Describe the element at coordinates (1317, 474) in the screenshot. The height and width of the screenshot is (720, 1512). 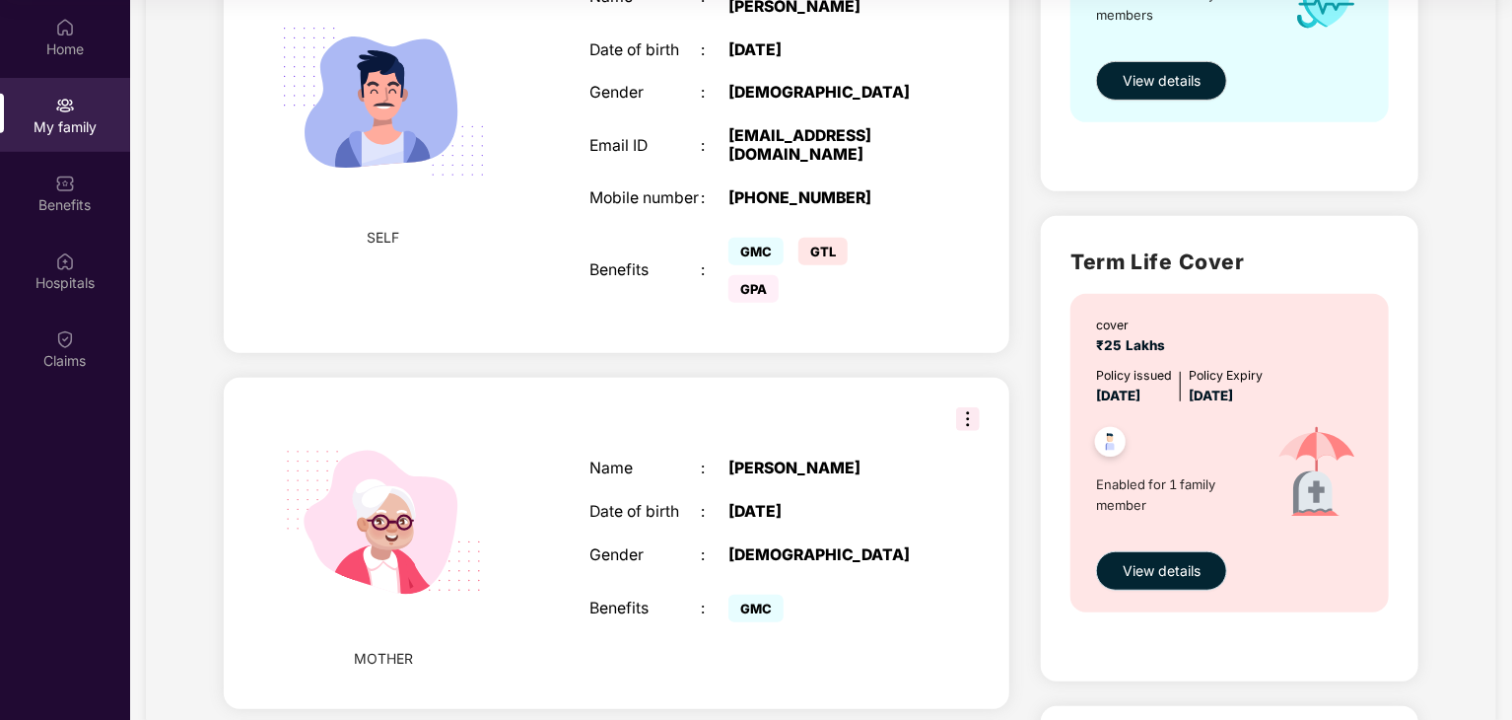
I see `img: icon` at that location.